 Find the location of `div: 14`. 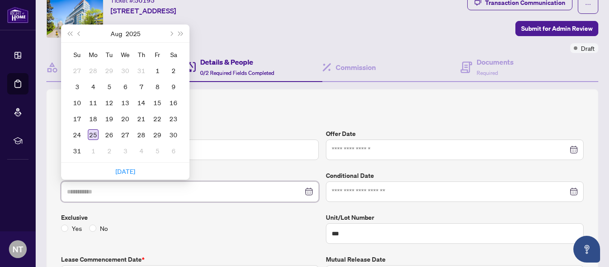

div: 14 is located at coordinates (141, 103).